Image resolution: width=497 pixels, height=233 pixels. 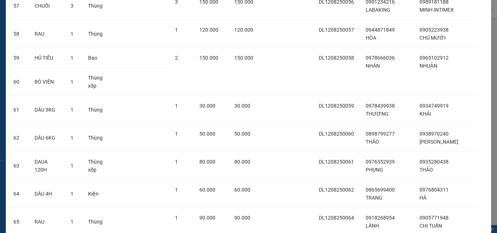 I want to click on span: 0905223938, so click(x=434, y=30).